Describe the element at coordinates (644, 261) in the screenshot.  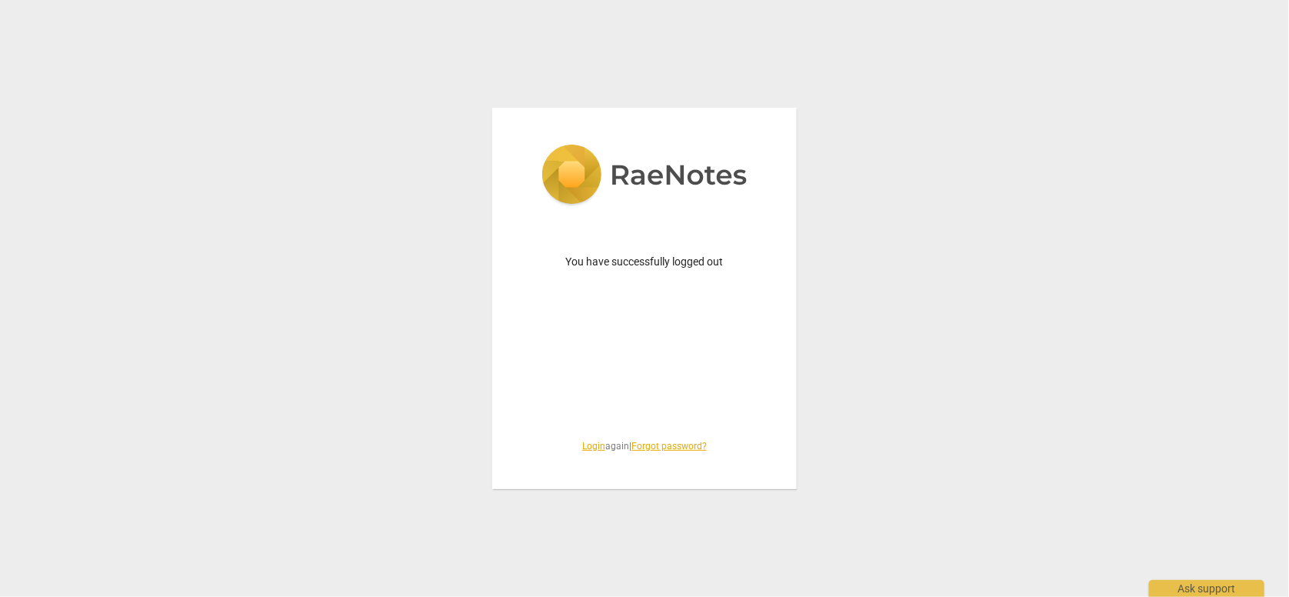
I see `p: You have successfully logged out` at that location.